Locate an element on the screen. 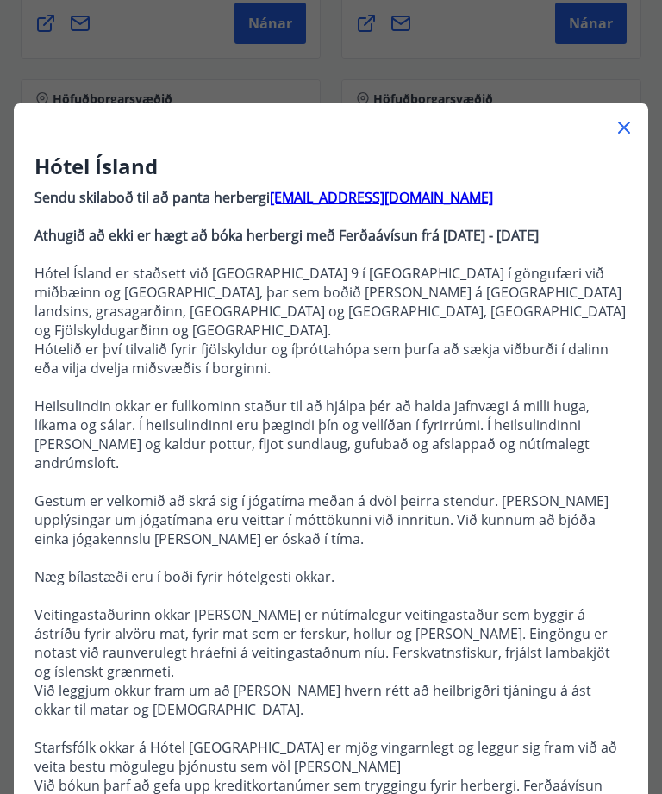 The height and width of the screenshot is (794, 662). h3: Hótel Ísland is located at coordinates (331, 166).